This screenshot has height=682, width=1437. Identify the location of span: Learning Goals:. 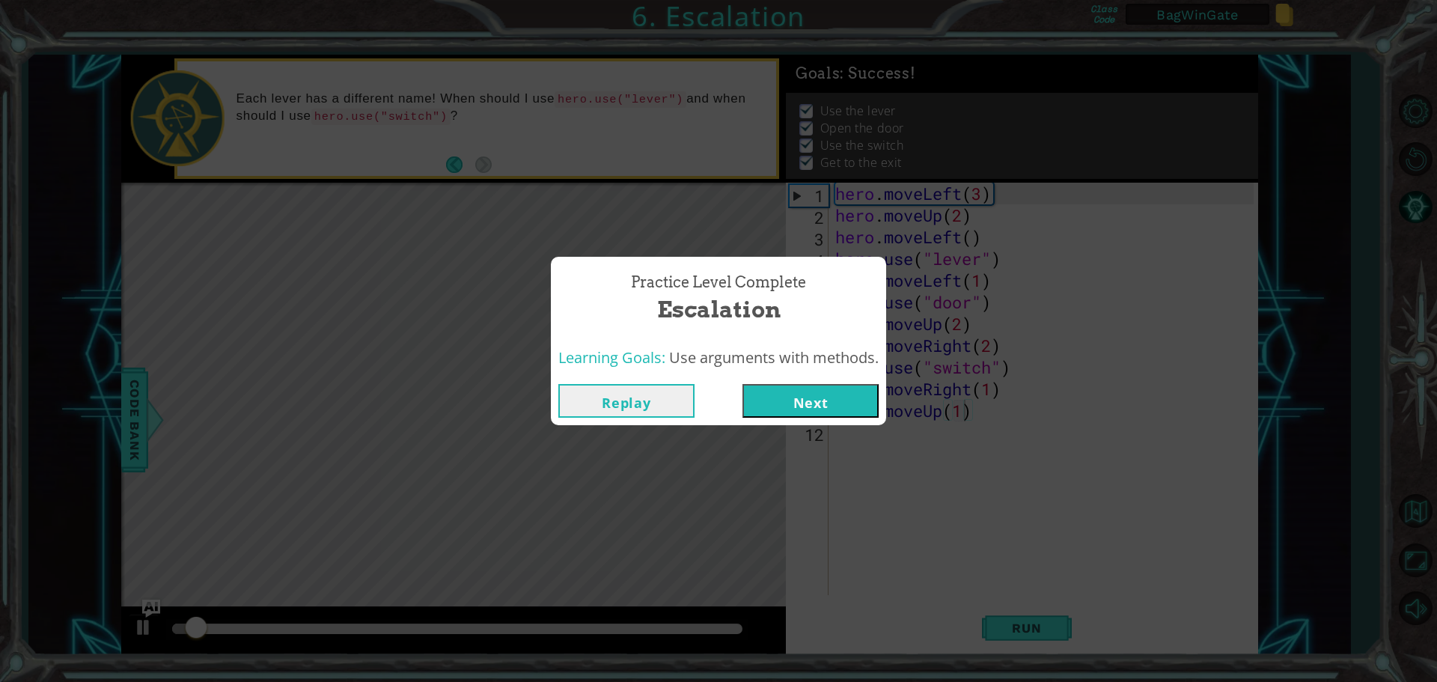
(611, 357).